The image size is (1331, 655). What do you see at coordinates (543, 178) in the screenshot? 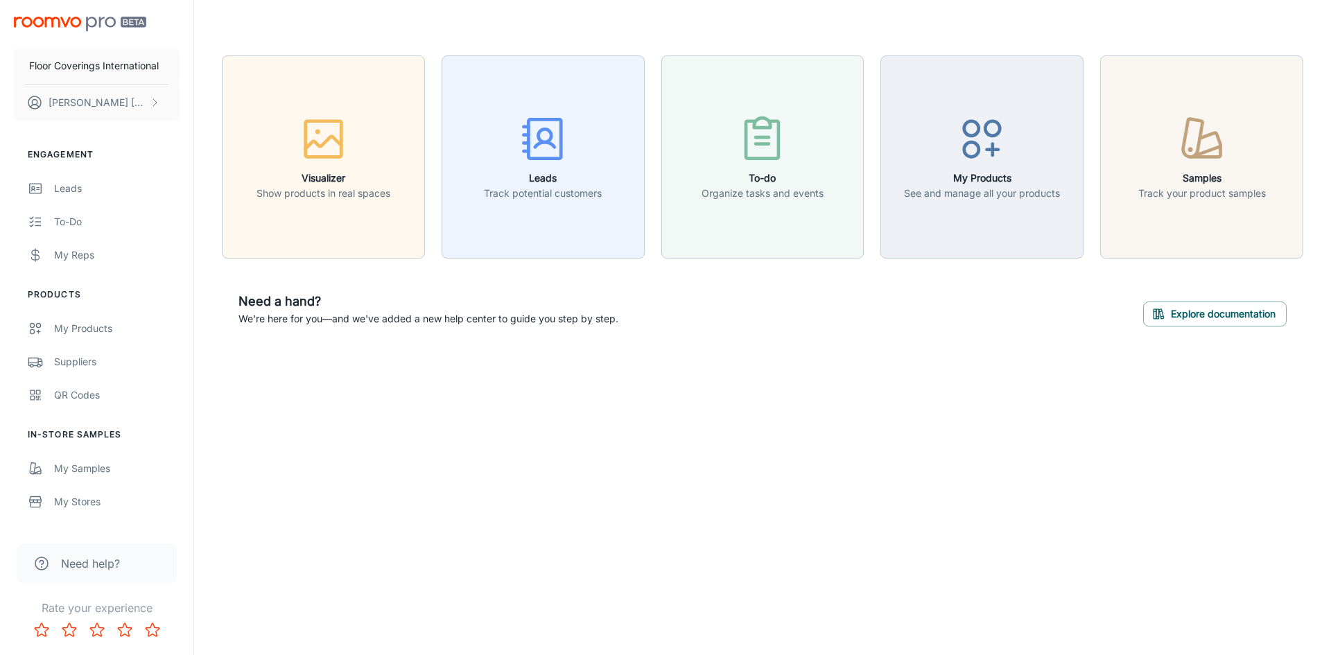
I see `h6: Leads` at bounding box center [543, 178].